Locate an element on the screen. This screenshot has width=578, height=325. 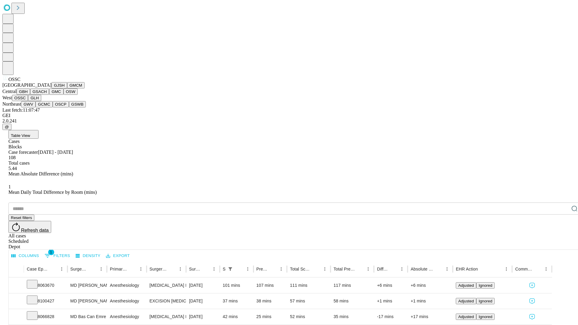
span: Mean Absolute Difference (mins) is located at coordinates (41, 174).